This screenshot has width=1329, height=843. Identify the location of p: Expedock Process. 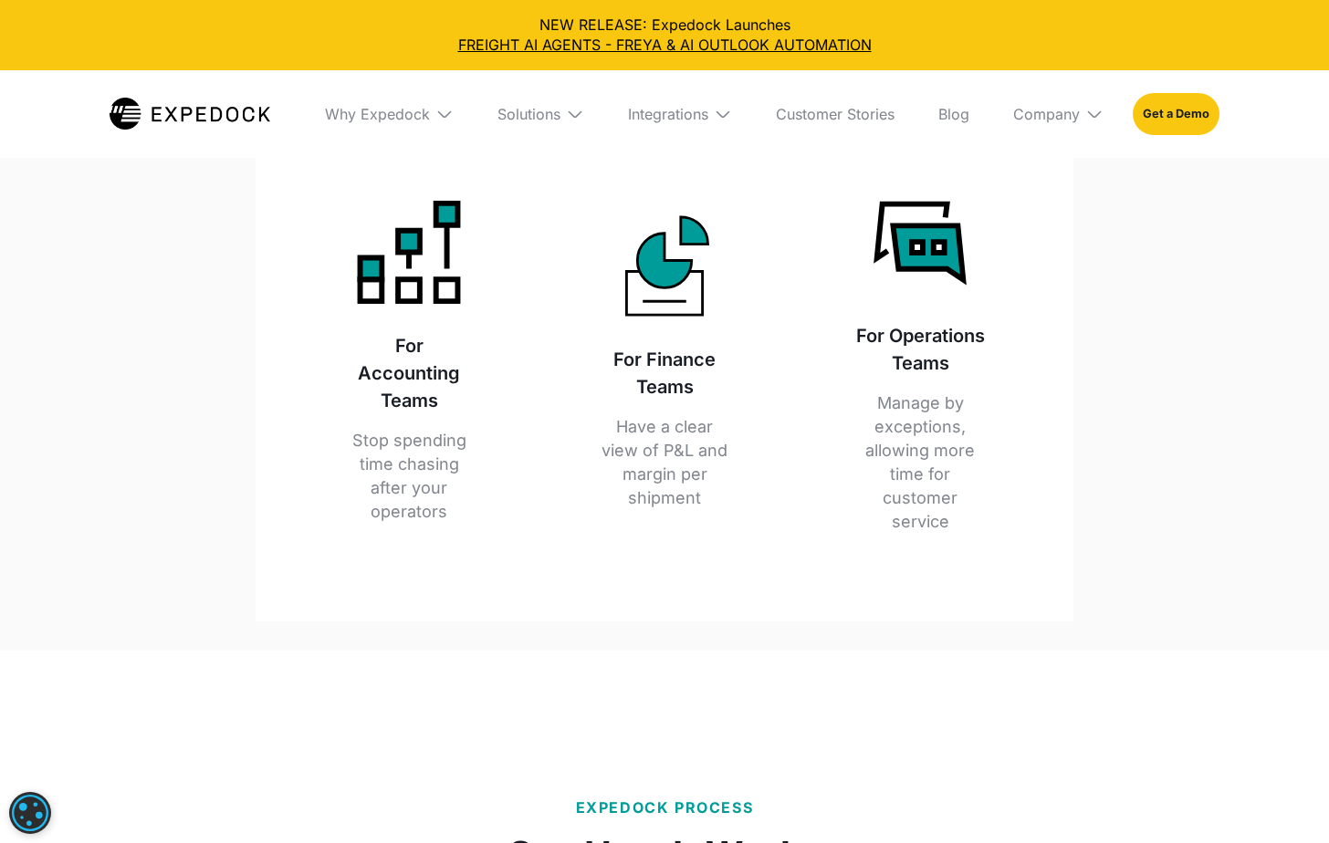
(664, 808).